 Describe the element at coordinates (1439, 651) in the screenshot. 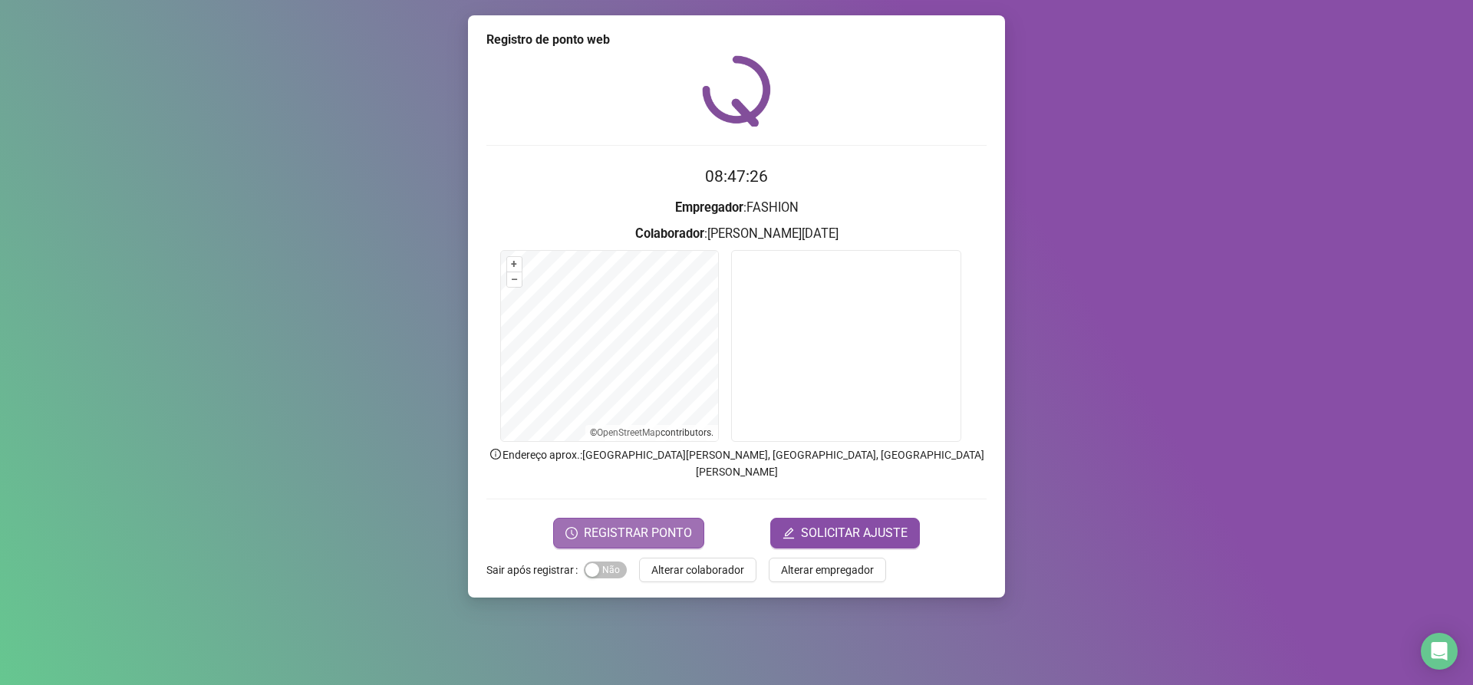

I see `div: Open Intercom Messenger` at that location.